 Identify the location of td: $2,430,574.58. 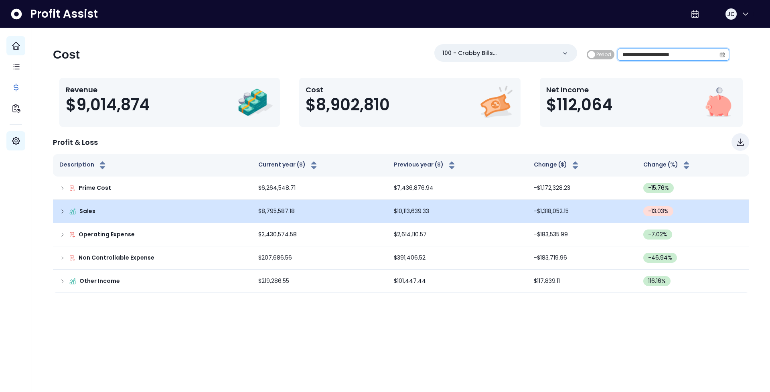
(320, 235).